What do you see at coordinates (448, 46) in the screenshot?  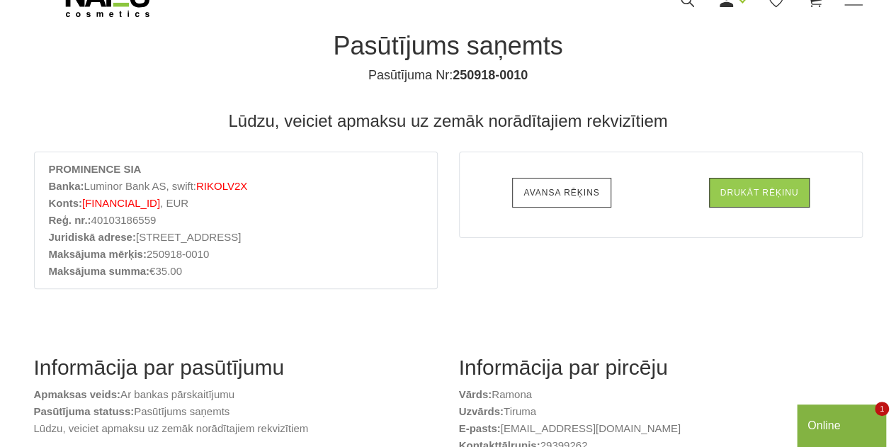 I see `h1: Pasūtījums saņemts` at bounding box center [448, 46].